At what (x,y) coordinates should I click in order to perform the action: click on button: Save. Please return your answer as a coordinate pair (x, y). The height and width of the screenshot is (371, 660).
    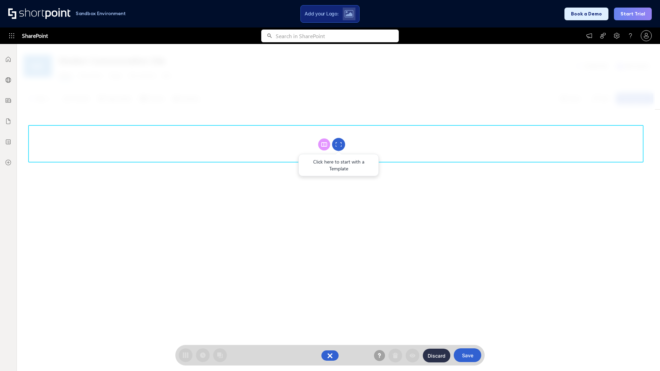
    Looking at the image, I should click on (467, 355).